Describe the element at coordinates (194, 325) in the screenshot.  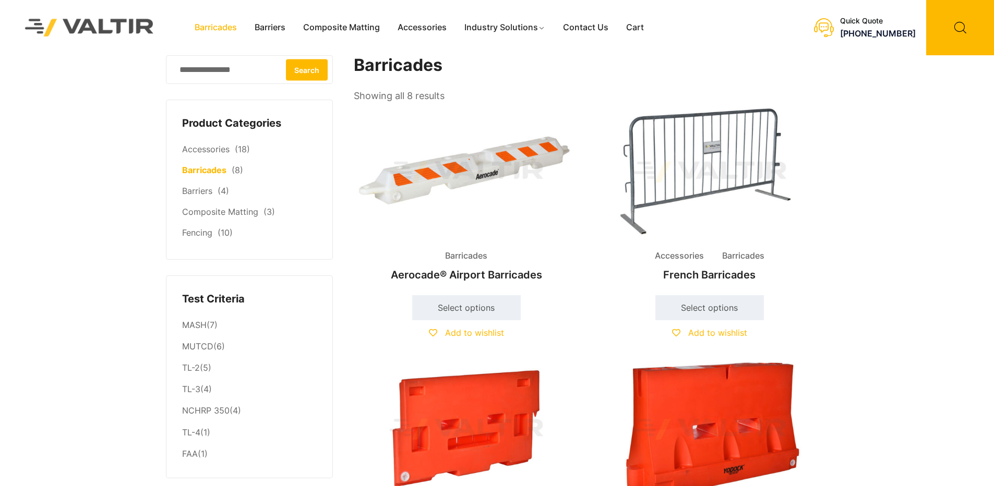
I see `a: MASH` at that location.